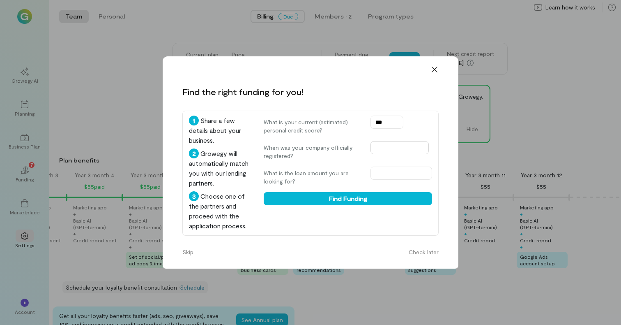  What do you see at coordinates (313, 126) in the screenshot?
I see `label: What is your current (estimated) personal credit score?` at bounding box center [313, 126].